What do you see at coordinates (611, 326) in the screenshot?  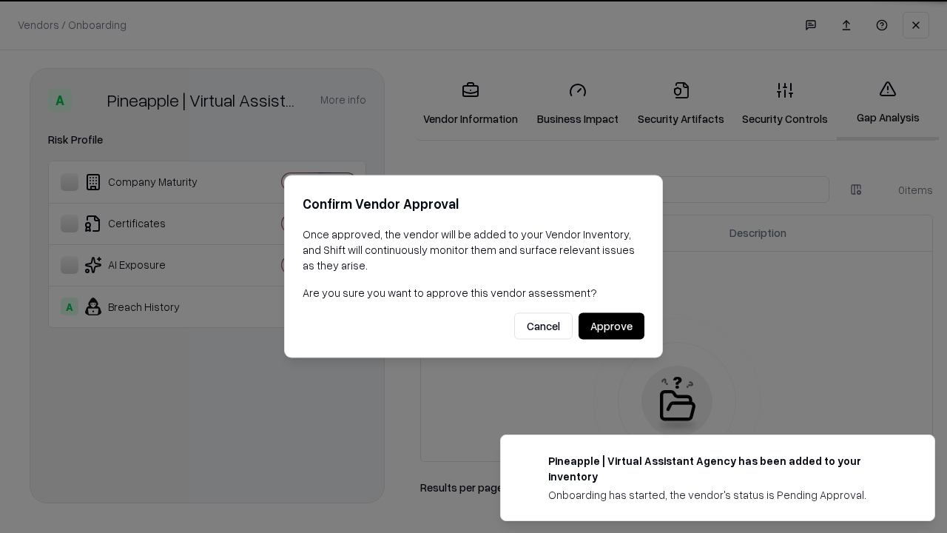 I see `button: Approve` at bounding box center [611, 326].